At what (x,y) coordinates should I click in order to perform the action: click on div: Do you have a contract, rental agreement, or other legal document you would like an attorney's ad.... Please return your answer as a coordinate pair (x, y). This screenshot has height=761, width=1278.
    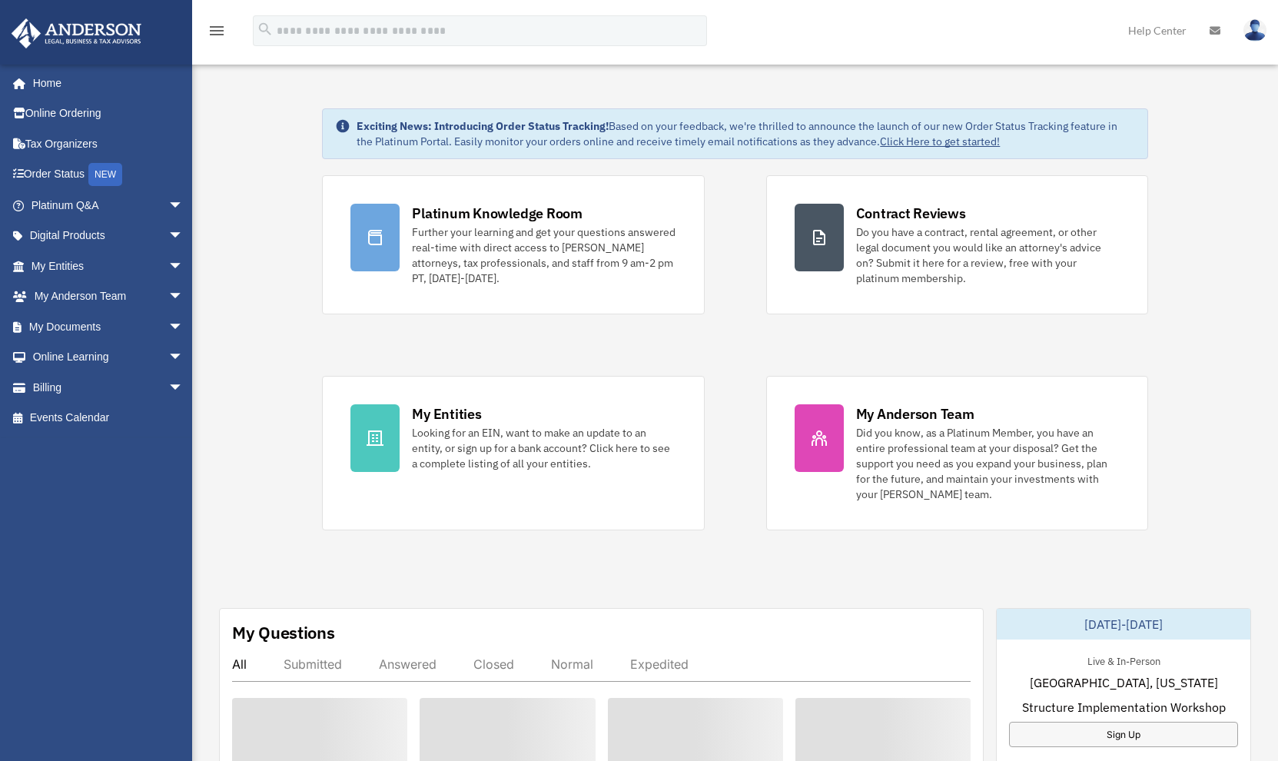
    Looking at the image, I should click on (988, 255).